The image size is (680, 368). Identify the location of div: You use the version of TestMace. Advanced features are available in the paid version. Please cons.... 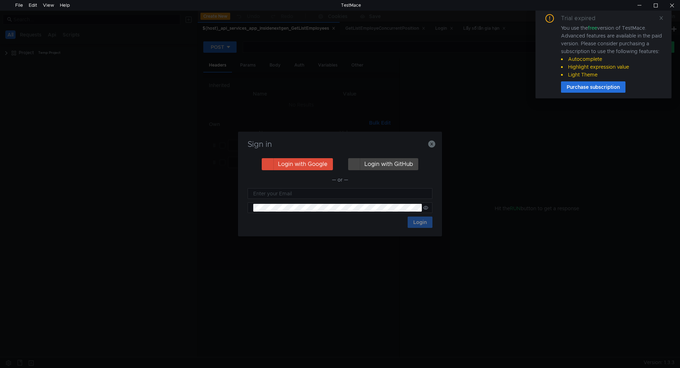
(612, 51).